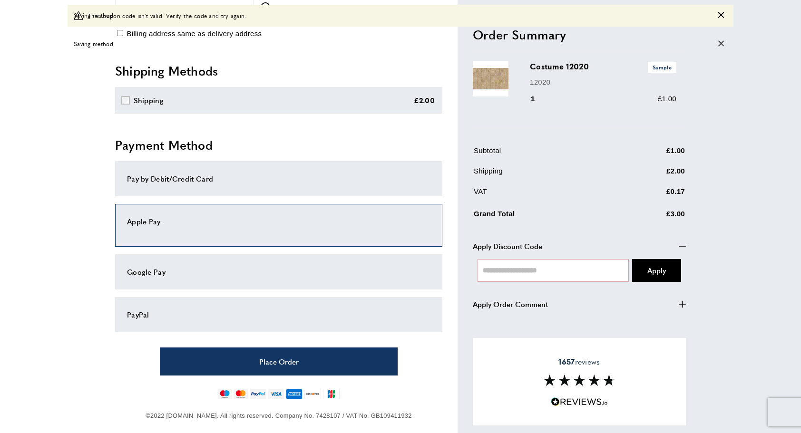  Describe the element at coordinates (279, 145) in the screenshot. I see `h2: Payment Method` at that location.